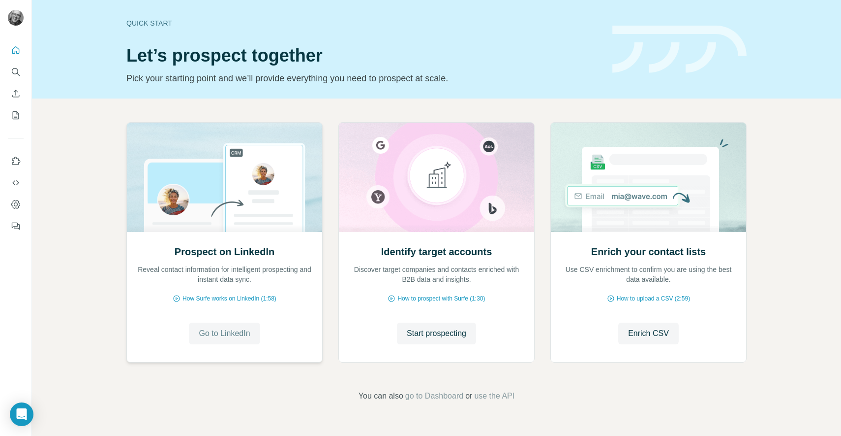 This screenshot has height=436, width=841. What do you see at coordinates (649, 177) in the screenshot?
I see `img: Enrich your contact lists` at bounding box center [649, 177].